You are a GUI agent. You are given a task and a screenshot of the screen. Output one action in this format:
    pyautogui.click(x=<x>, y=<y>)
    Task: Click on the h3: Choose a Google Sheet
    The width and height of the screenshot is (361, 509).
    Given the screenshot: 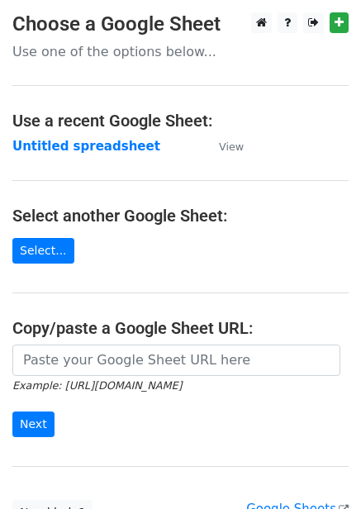 What is the action you would take?
    pyautogui.click(x=180, y=24)
    